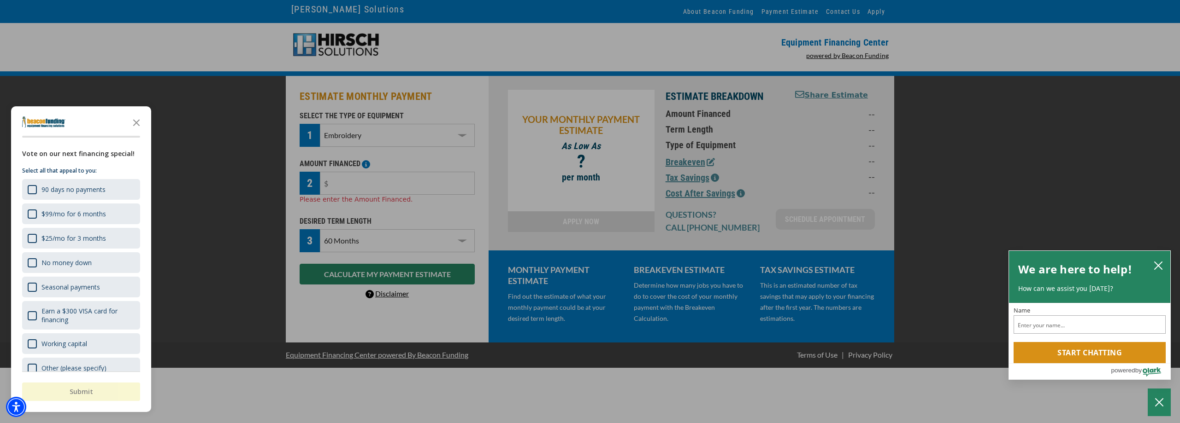 The width and height of the screenshot is (1180, 423). Describe the element at coordinates (1089, 311) in the screenshot. I see `label: Name` at that location.